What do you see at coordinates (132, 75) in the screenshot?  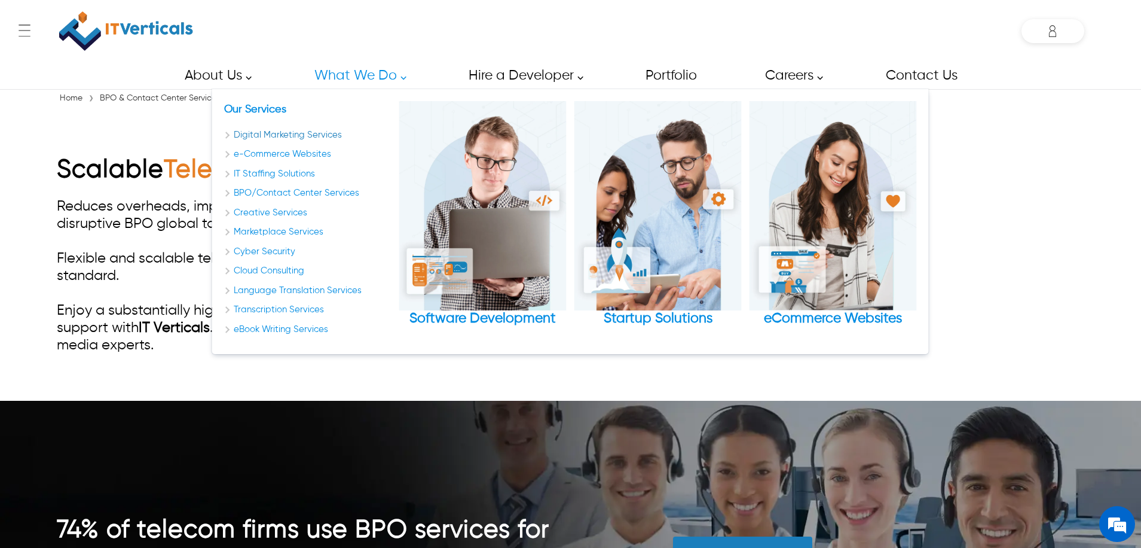 I see `div: Leave a message` at bounding box center [132, 75].